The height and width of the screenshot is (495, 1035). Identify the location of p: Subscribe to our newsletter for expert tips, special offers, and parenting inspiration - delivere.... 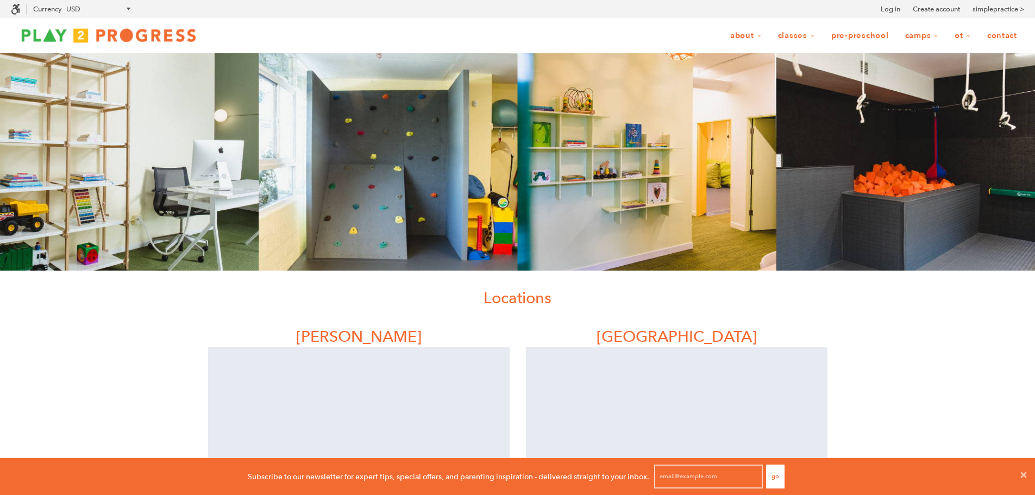
(448, 476).